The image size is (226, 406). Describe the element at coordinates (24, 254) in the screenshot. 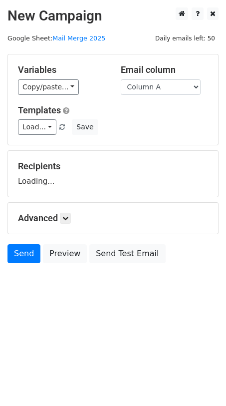

I see `a: Send` at that location.